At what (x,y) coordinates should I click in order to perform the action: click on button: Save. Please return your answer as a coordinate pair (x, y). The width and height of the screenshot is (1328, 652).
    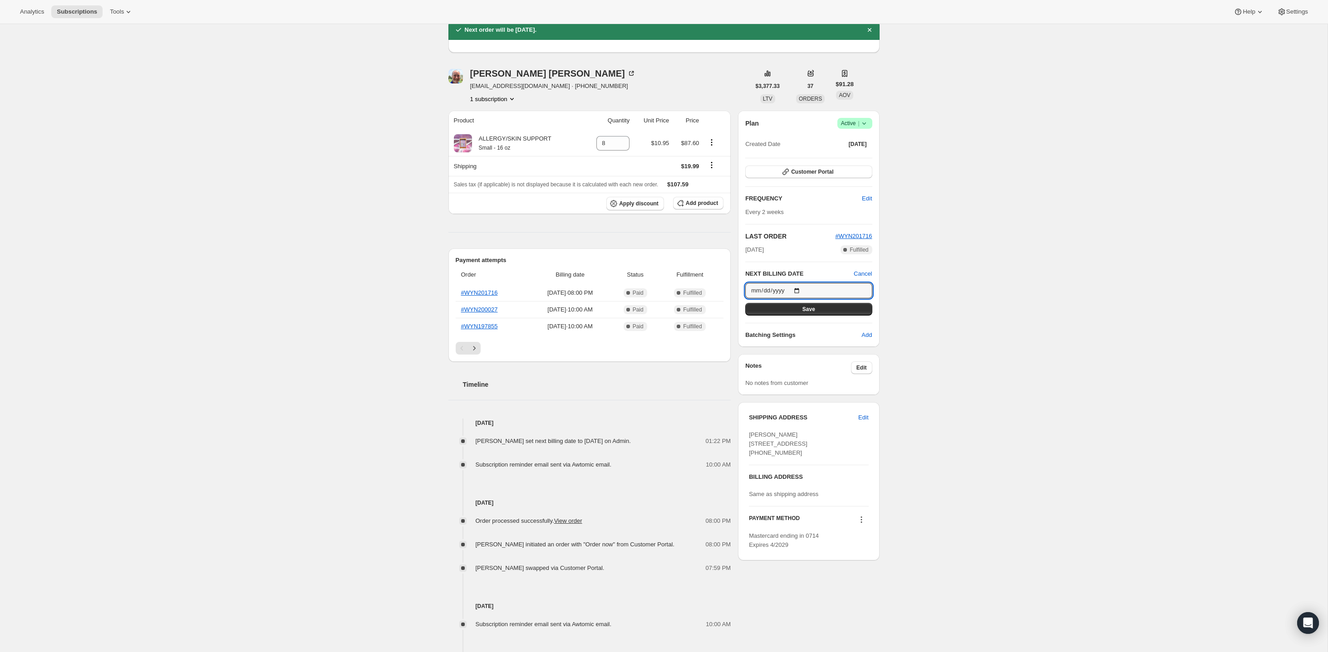
    Looking at the image, I should click on (808, 309).